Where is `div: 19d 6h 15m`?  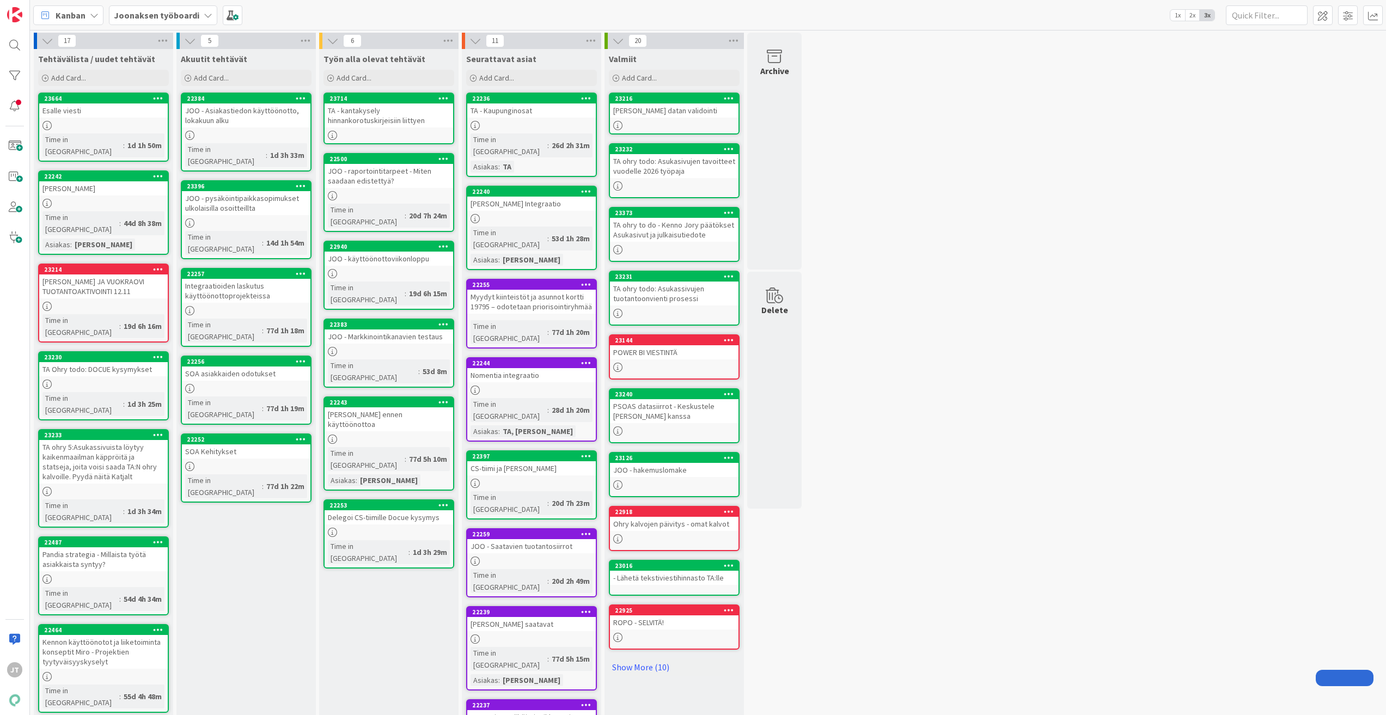
div: 19d 6h 15m is located at coordinates (428, 293).